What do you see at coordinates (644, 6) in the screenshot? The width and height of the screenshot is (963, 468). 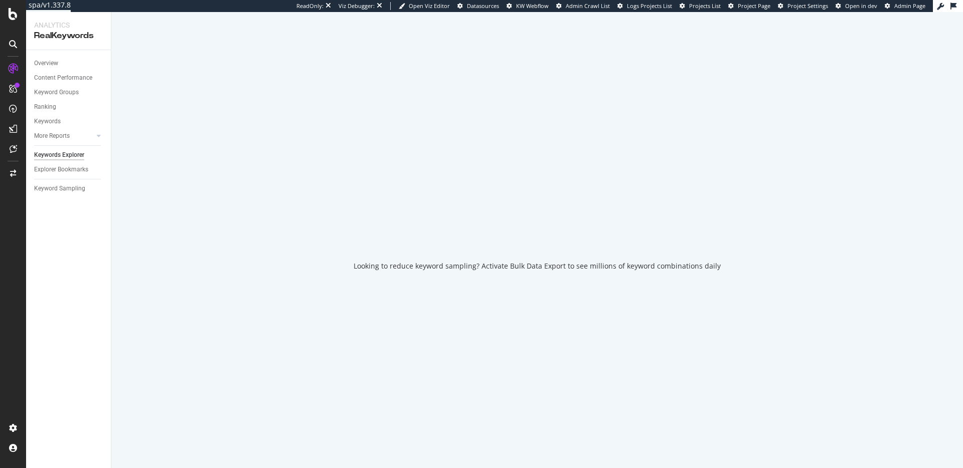 I see `a: Logs Projects List` at bounding box center [644, 6].